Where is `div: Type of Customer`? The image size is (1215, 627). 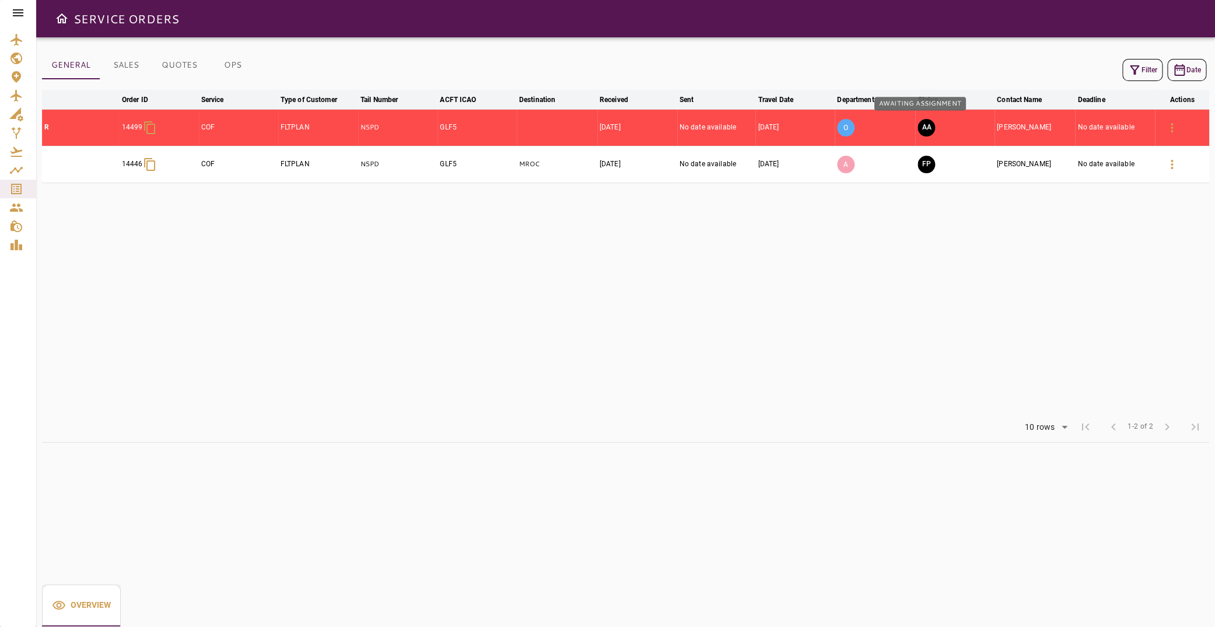
div: Type of Customer is located at coordinates (308, 100).